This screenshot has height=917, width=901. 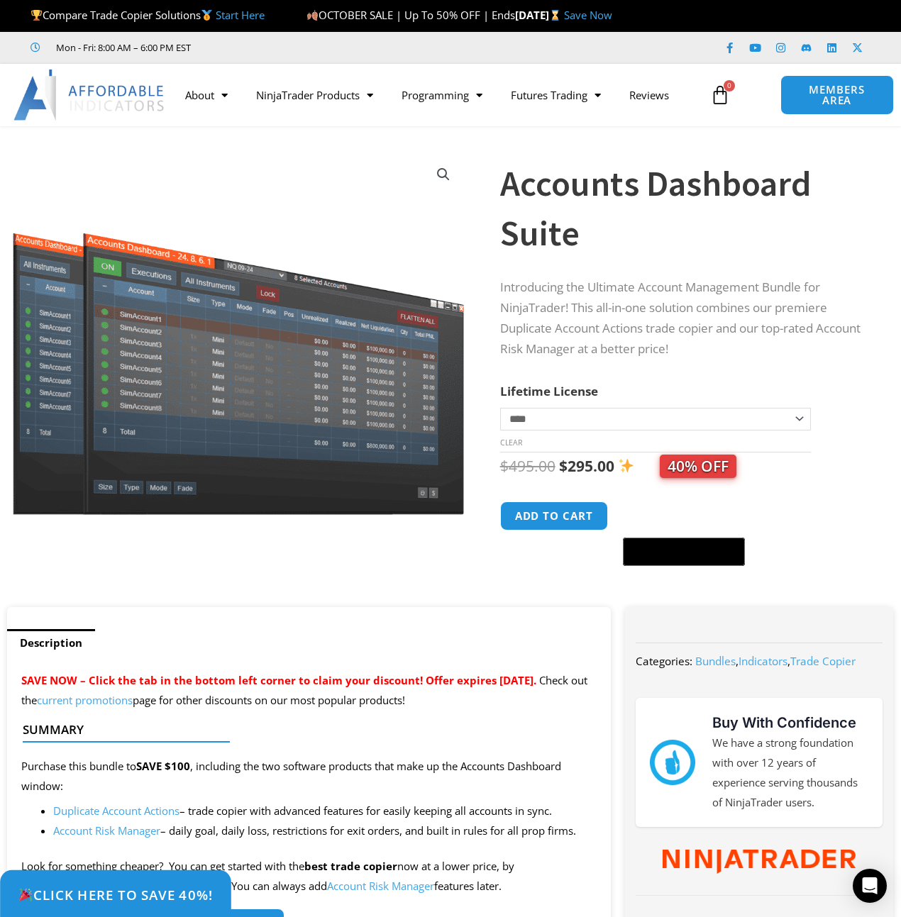 I want to click on p: Purchase this bundle to , including the two software products that make up the Accounts Dashboard..., so click(x=309, y=777).